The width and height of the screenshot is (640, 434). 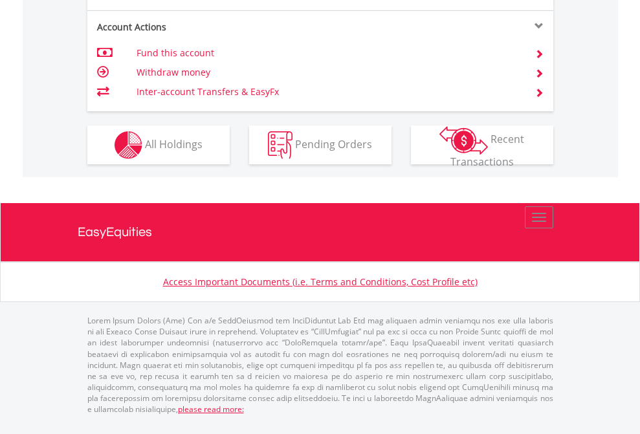 What do you see at coordinates (204, 27) in the screenshot?
I see `div: Account Actions` at bounding box center [204, 27].